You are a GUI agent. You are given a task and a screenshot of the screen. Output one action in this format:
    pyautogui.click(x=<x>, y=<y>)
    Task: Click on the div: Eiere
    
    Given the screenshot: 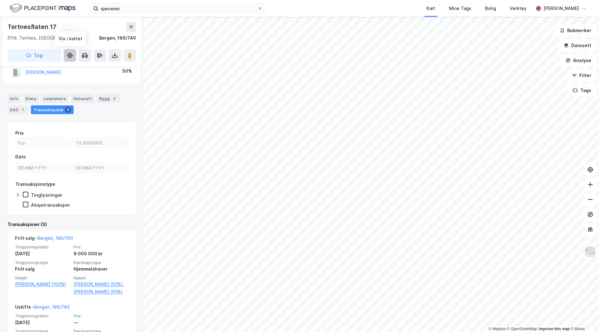 What is the action you would take?
    pyautogui.click(x=31, y=99)
    